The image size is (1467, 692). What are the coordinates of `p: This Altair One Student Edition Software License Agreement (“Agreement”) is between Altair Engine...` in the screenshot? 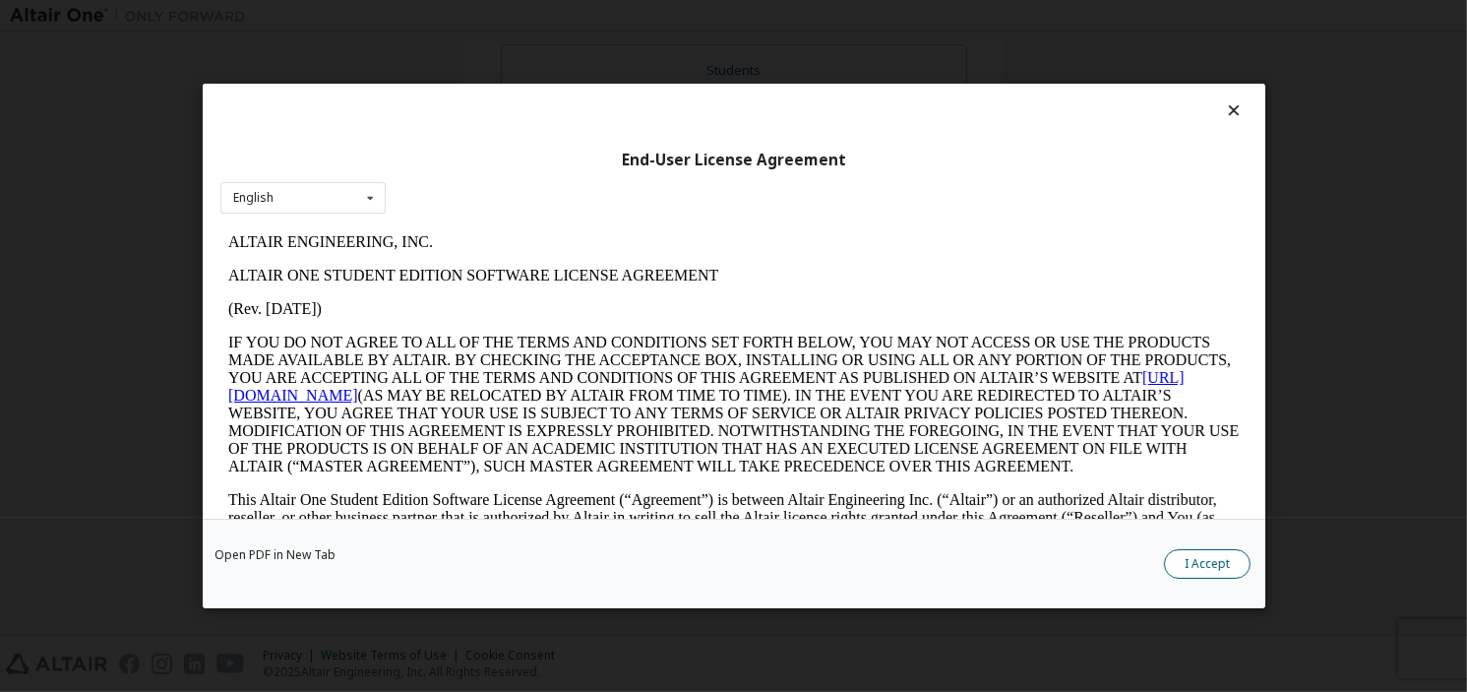 It's located at (514, 301).